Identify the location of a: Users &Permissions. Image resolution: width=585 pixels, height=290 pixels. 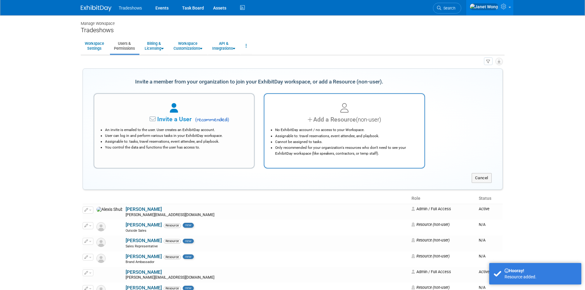
(124, 46).